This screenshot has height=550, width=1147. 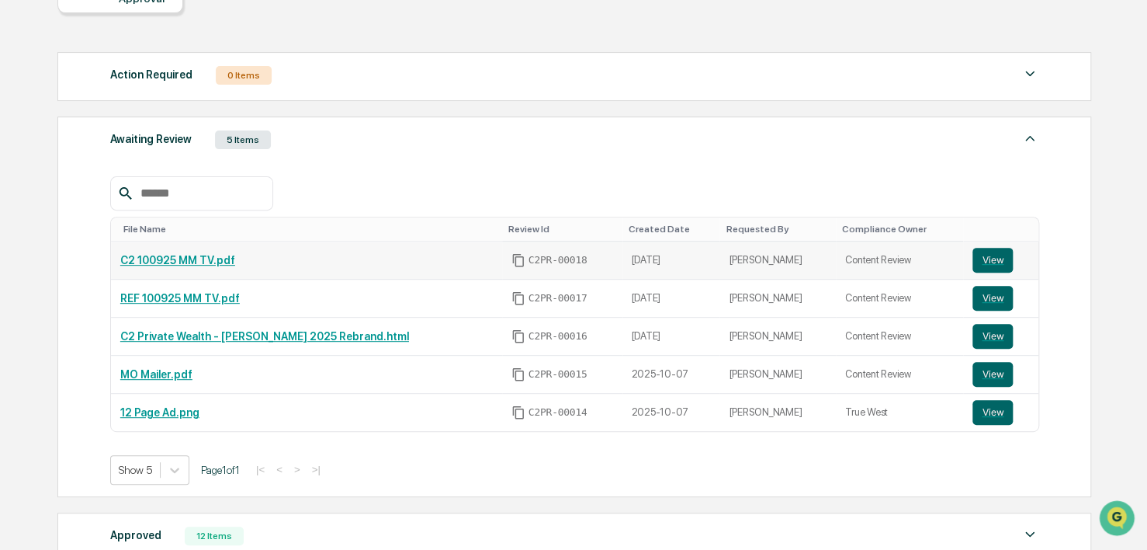 What do you see at coordinates (148, 269) in the screenshot?
I see `a: Powered byPylon` at bounding box center [148, 269].